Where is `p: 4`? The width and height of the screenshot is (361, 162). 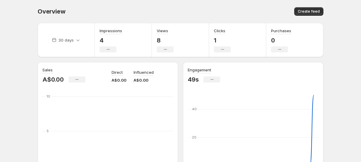 p: 4 is located at coordinates (111, 40).